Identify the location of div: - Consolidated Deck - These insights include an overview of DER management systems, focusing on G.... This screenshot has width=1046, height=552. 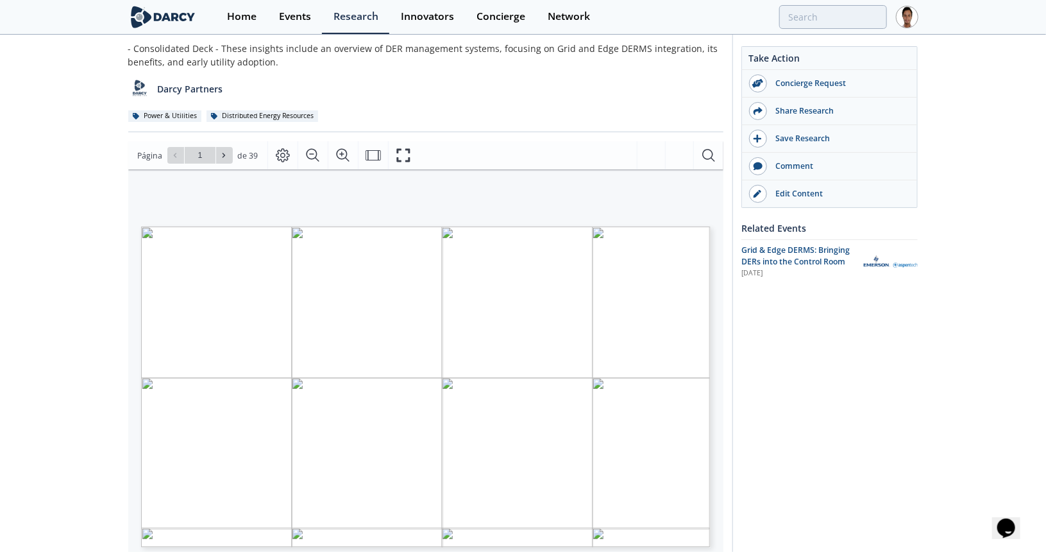
(426, 55).